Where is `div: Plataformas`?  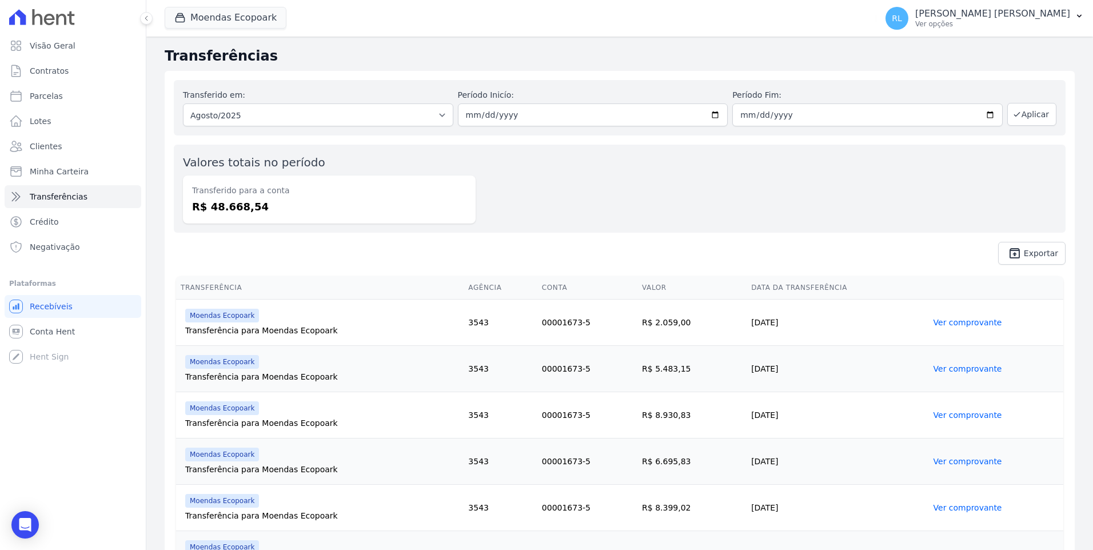
div: Plataformas is located at coordinates (73, 283).